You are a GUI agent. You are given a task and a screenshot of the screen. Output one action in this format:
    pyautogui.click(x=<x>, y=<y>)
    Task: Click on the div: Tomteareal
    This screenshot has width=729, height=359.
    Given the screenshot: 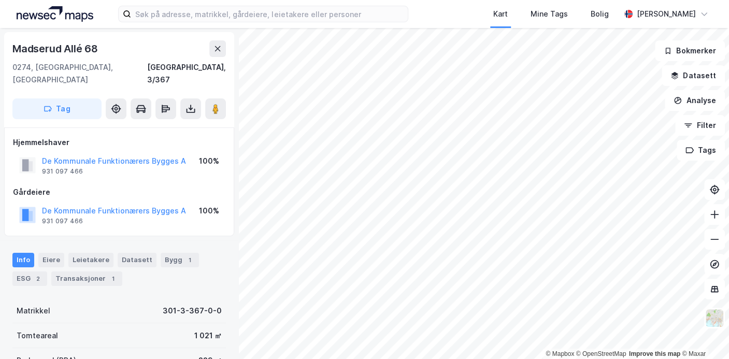 What is the action you would take?
    pyautogui.click(x=37, y=336)
    